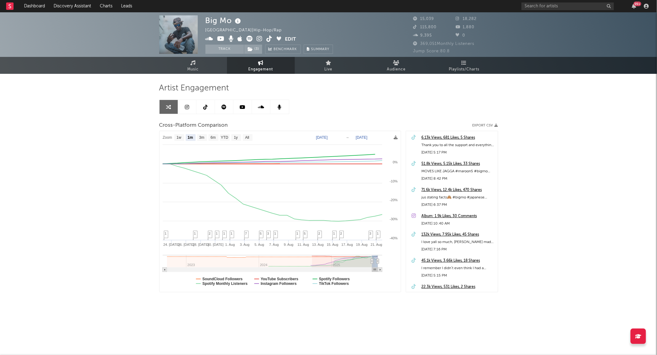  What do you see at coordinates (259, 245) in the screenshot?
I see `text: 5. Aug` at bounding box center [259, 245].